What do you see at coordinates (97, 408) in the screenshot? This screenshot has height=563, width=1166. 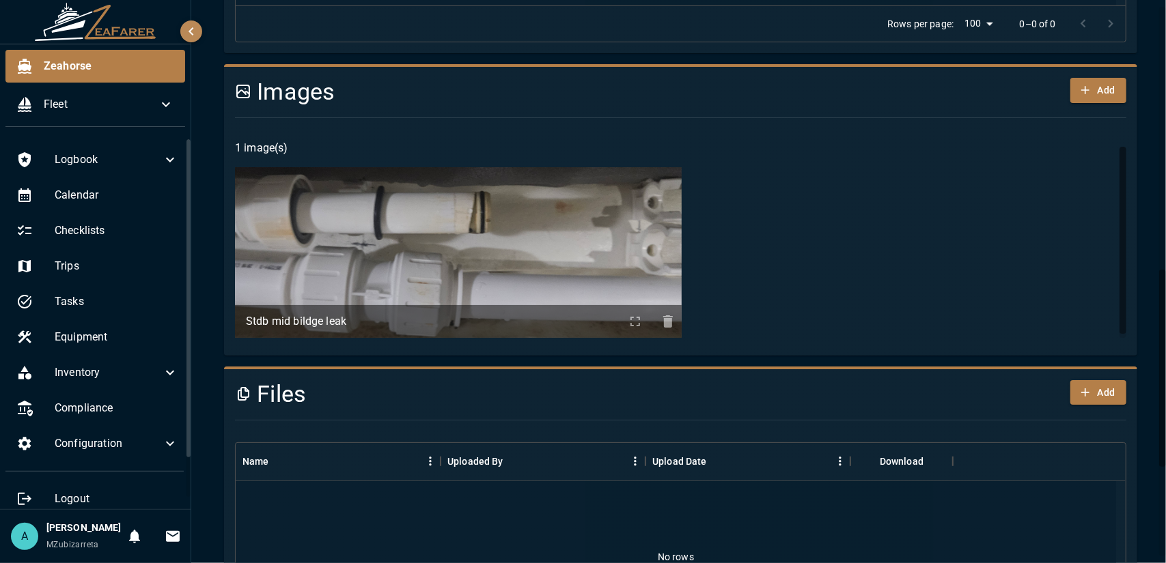 I see `div: Compliance` at bounding box center [97, 408].